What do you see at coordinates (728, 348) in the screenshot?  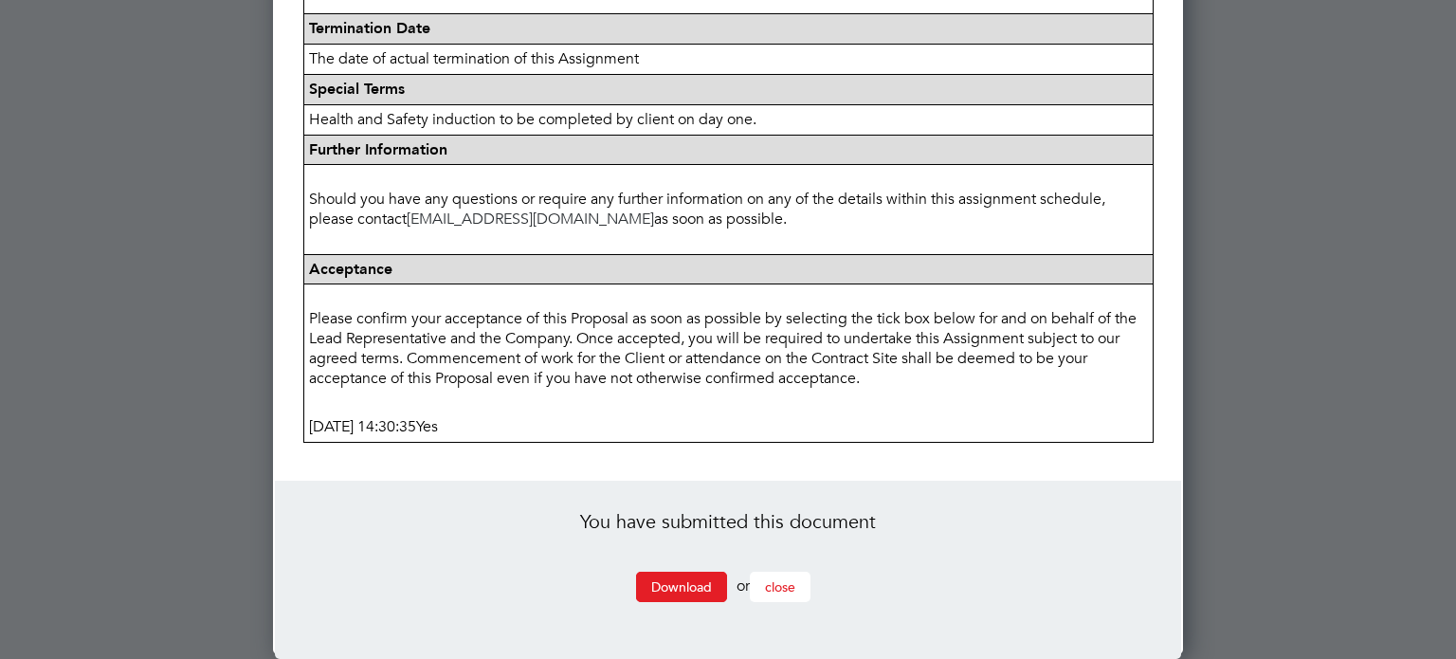 I see `p: Please confirm your acceptance of this Proposal as soon as possible by selecting the tick box bel...` at bounding box center [728, 348].